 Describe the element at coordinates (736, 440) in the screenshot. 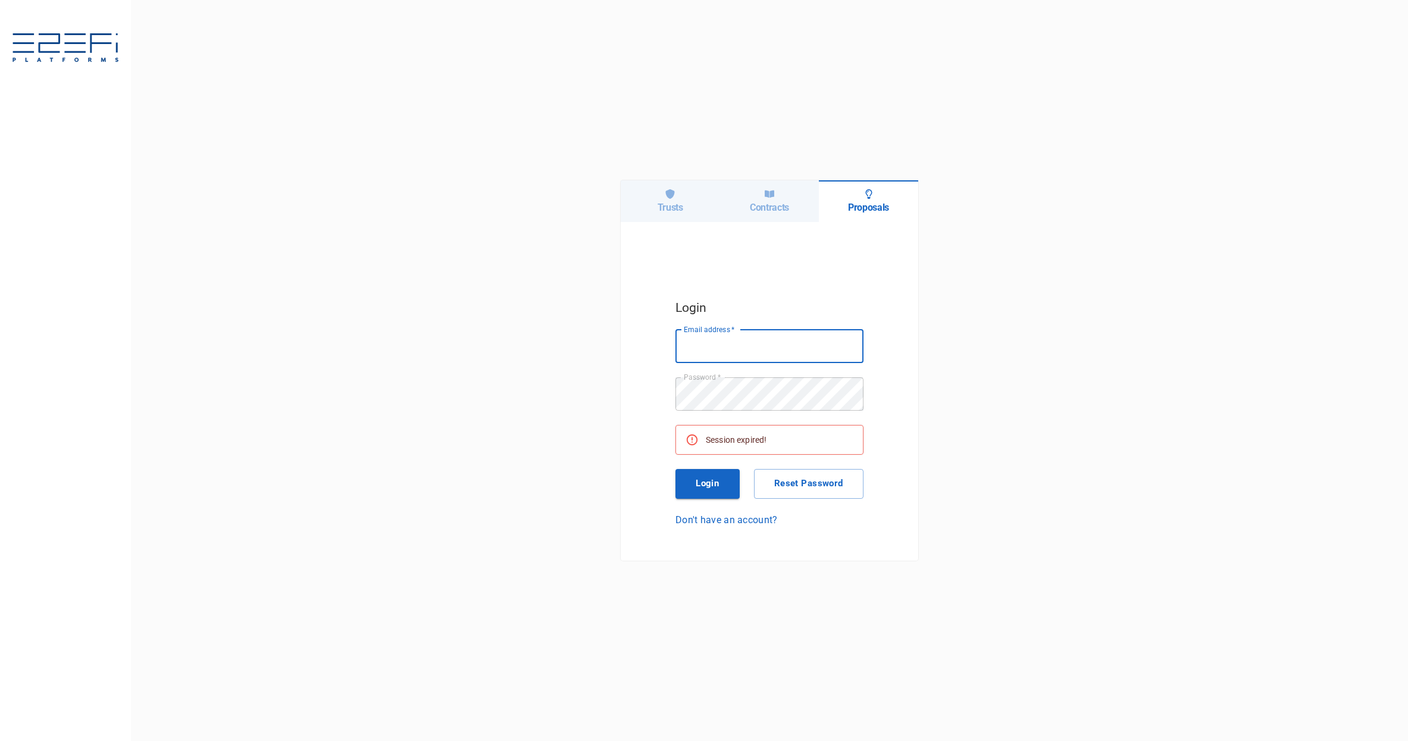

I see `div: Session expired!` at that location.